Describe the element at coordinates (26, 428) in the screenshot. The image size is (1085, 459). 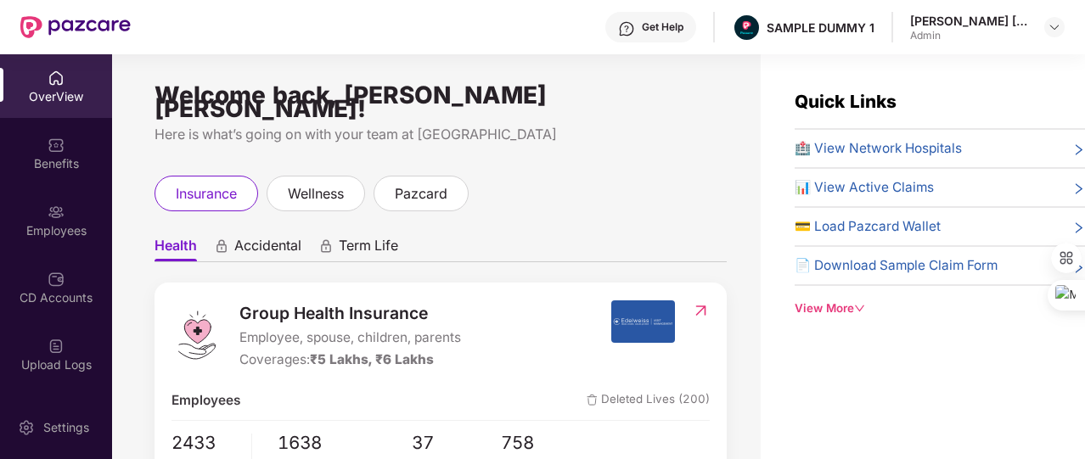
I see `img: svg+xml;base64,PHN2ZyBpZD0iU2V0dGluZy0yMHgyMCIgeG1sbnM9Imh0dHA6Ly93d3cudzMub3JnLzIwMDAvc3ZnIiB3aW...` at that location.